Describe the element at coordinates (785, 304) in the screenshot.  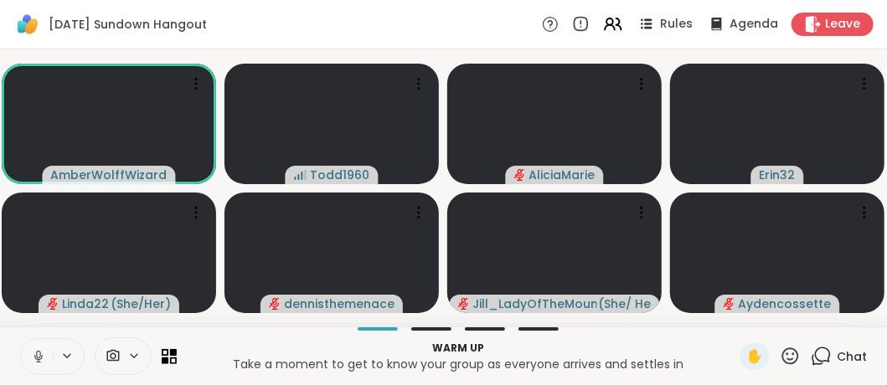
I see `span: Aydencossette` at that location.